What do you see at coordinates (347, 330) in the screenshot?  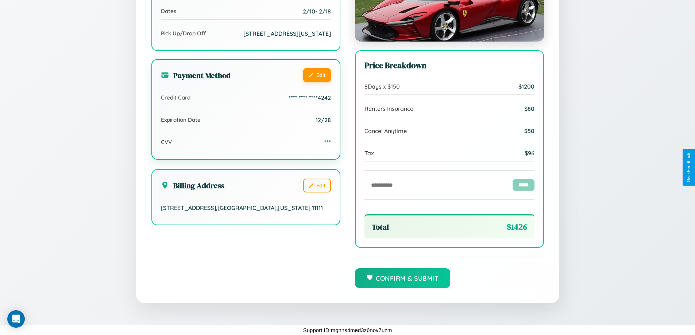 I see `p: Support ID: mgnns4med3z6nov7uzm` at bounding box center [347, 330].